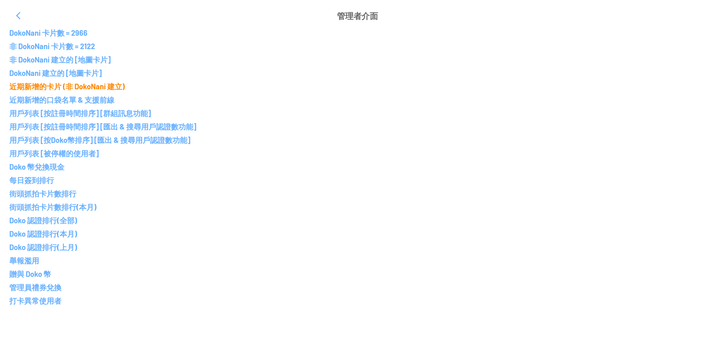  I want to click on p: 打卡異常使用者, so click(358, 301).